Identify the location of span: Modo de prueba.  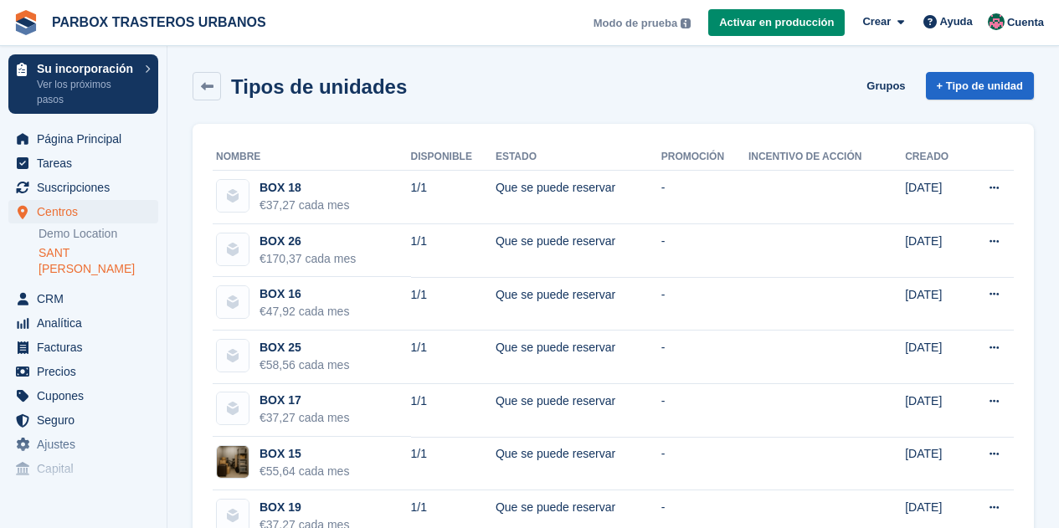
(635, 23).